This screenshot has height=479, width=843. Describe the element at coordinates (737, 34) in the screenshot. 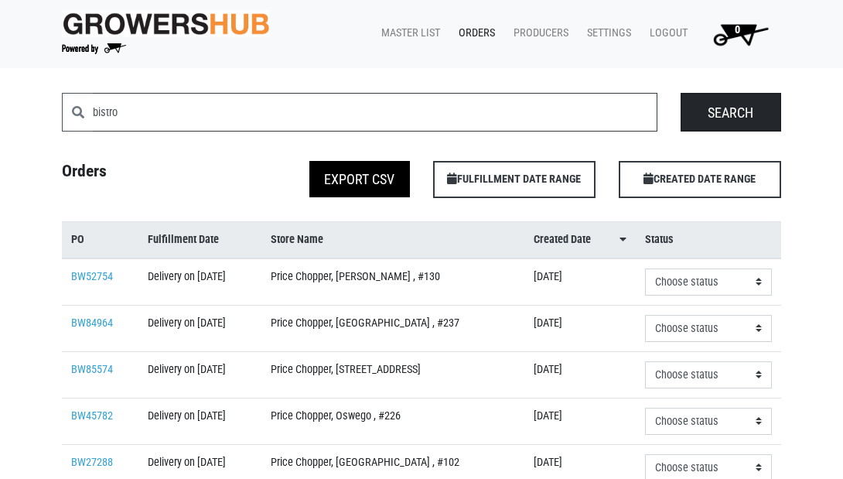

I see `a: 0` at that location.